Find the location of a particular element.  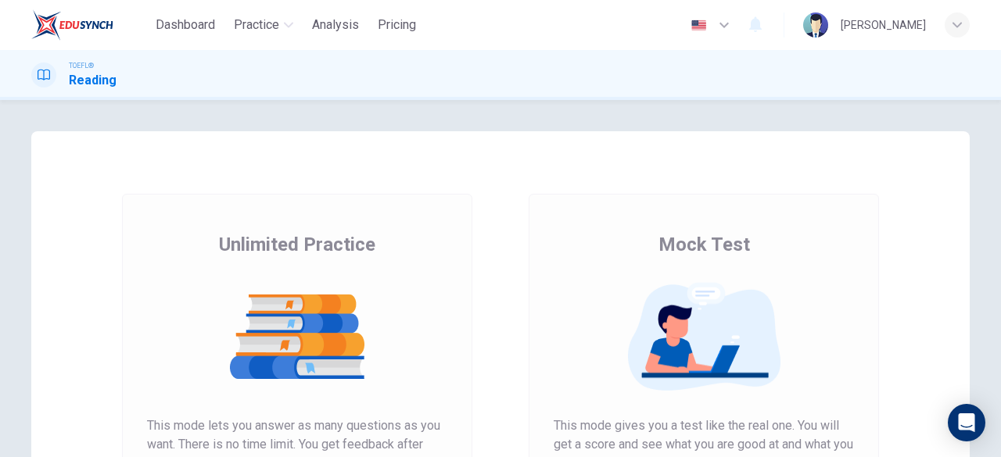

span: Dashboard is located at coordinates (185, 25).